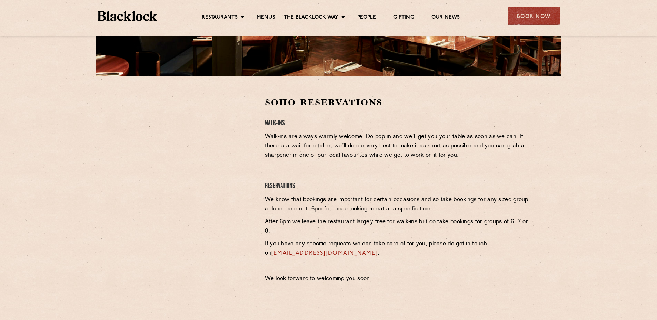  I want to click on p: After 6pm we leave the restaurant largely free for walk-ins but do take bookings for groups of 6,..., so click(397, 227).